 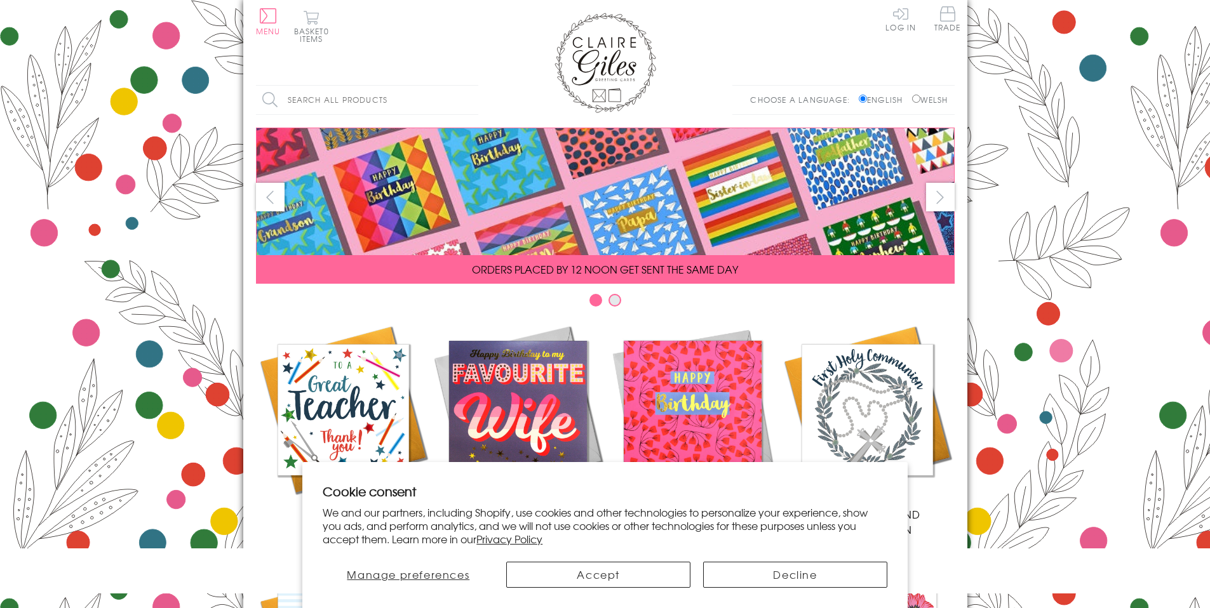 What do you see at coordinates (900, 18) in the screenshot?
I see `a: Log In` at bounding box center [900, 18].